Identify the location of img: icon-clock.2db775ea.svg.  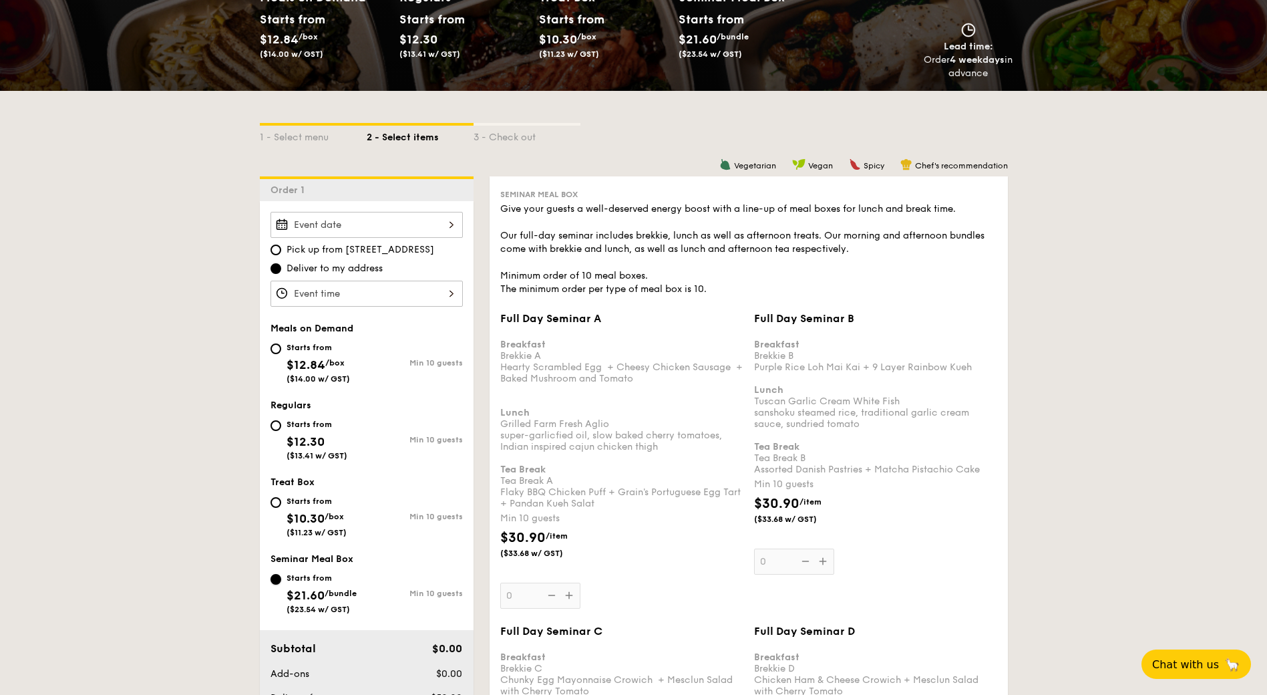
(969, 30).